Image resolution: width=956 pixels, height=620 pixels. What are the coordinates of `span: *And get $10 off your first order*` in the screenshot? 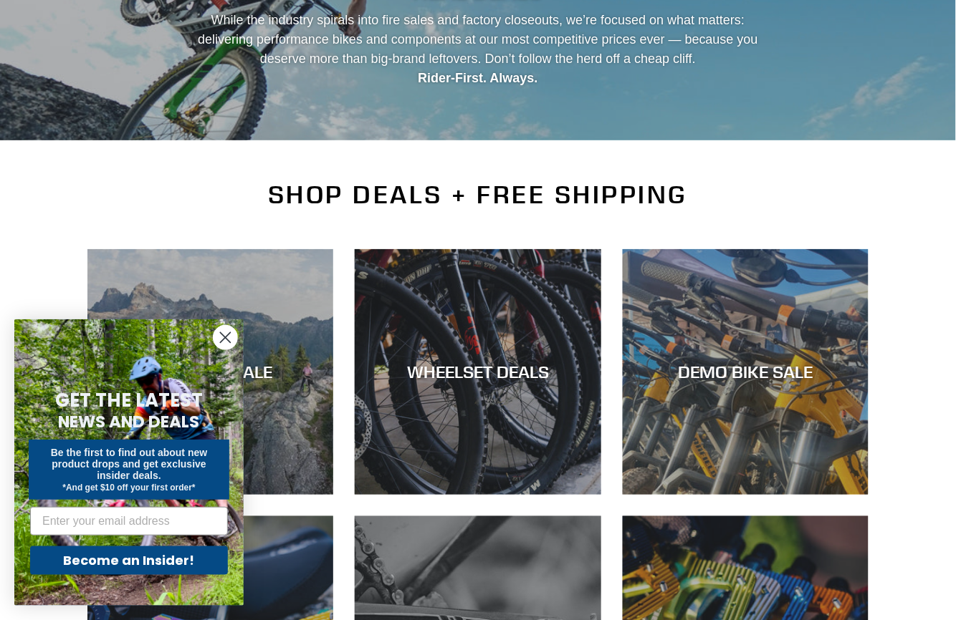 It's located at (128, 488).